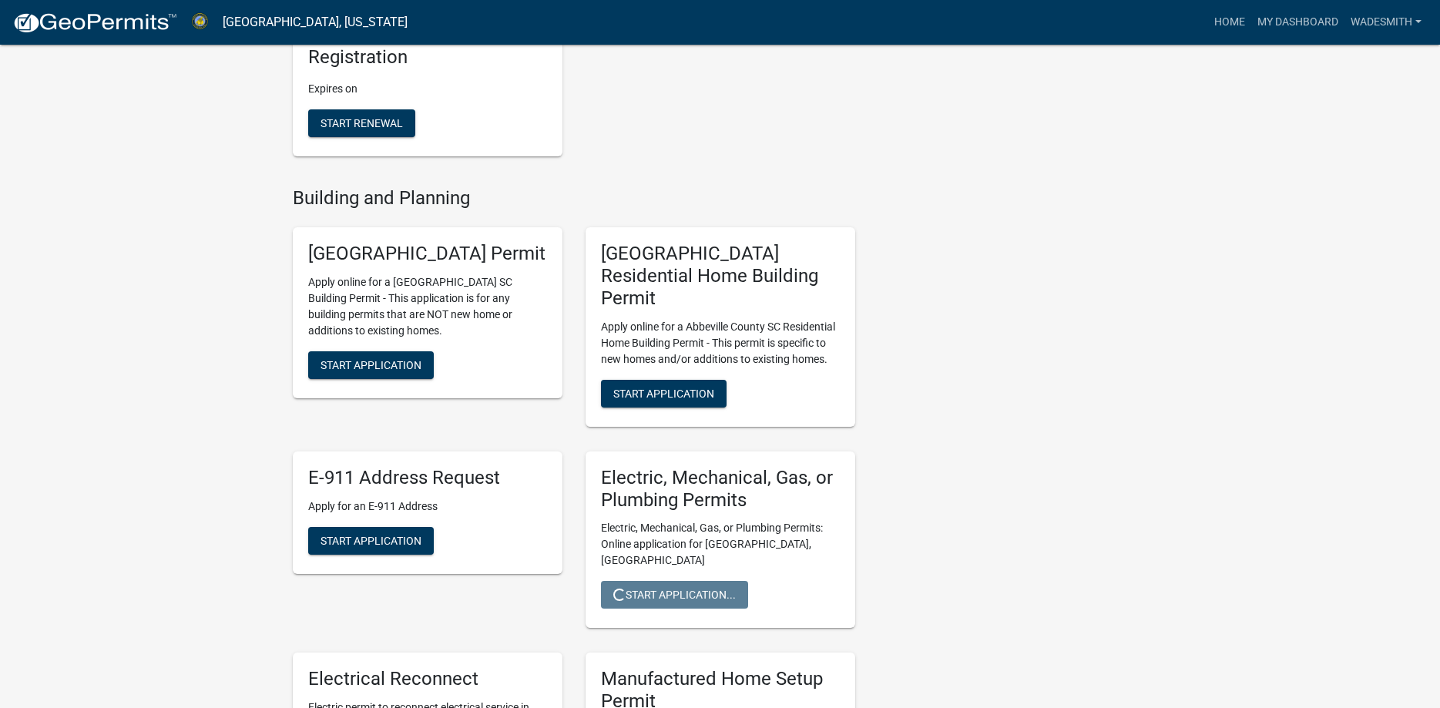  Describe the element at coordinates (428, 679) in the screenshot. I see `h5: Electrical Reconnect` at that location.